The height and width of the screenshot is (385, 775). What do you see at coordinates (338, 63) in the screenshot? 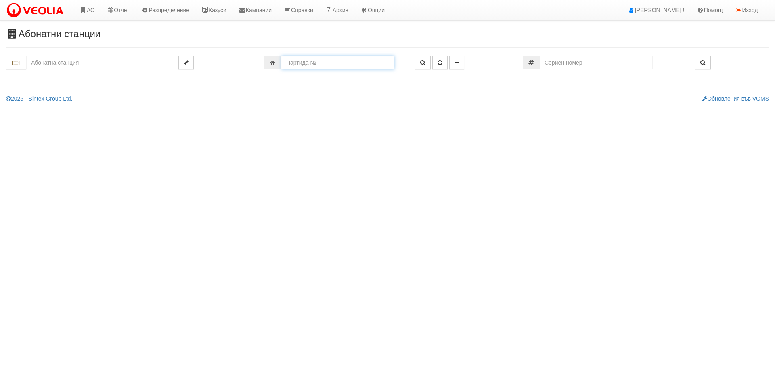
I see `input: Партида №` at bounding box center [338, 63].